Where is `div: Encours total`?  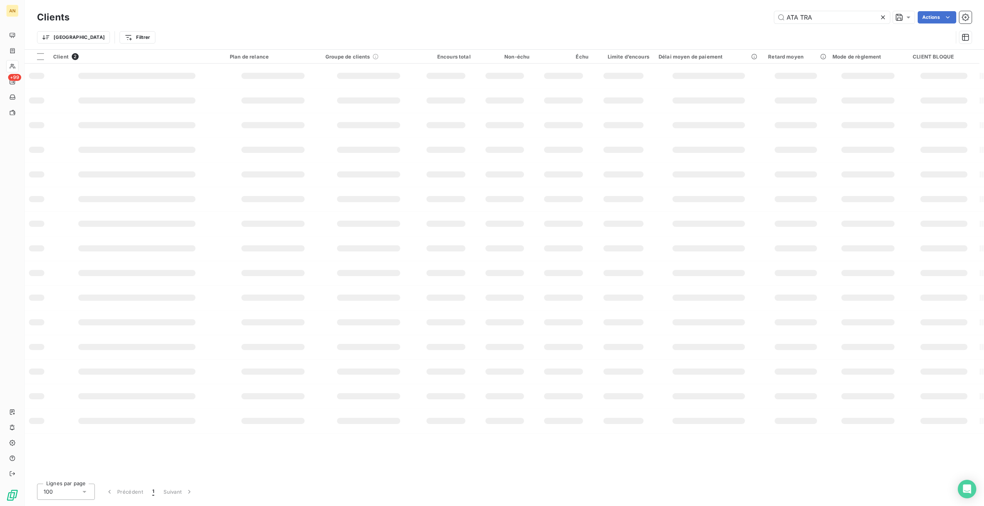
div: Encours total is located at coordinates (446, 57).